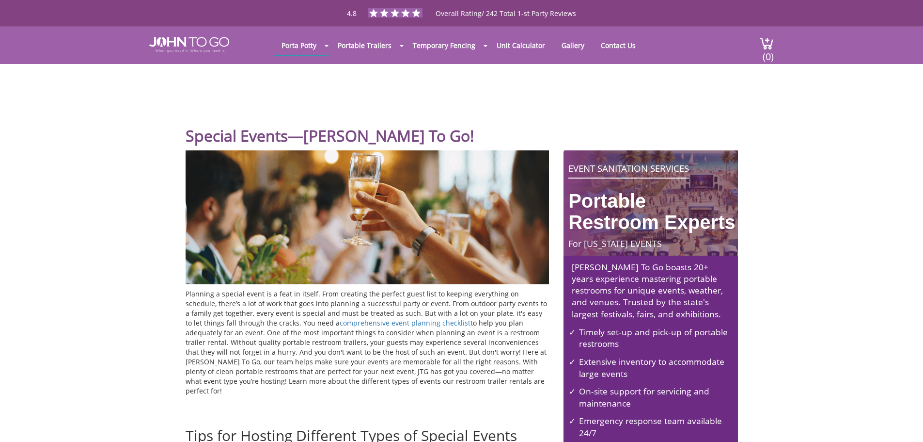  Describe the element at coordinates (367, 217) in the screenshot. I see `img: Special Events-John To Go` at that location.